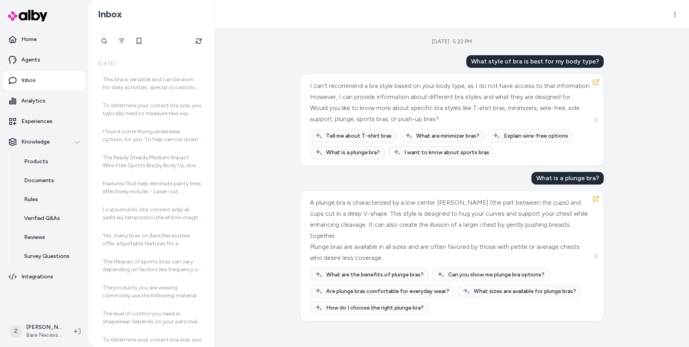 The image size is (689, 347). Describe the element at coordinates (16, 332) in the screenshot. I see `span: Z` at that location.